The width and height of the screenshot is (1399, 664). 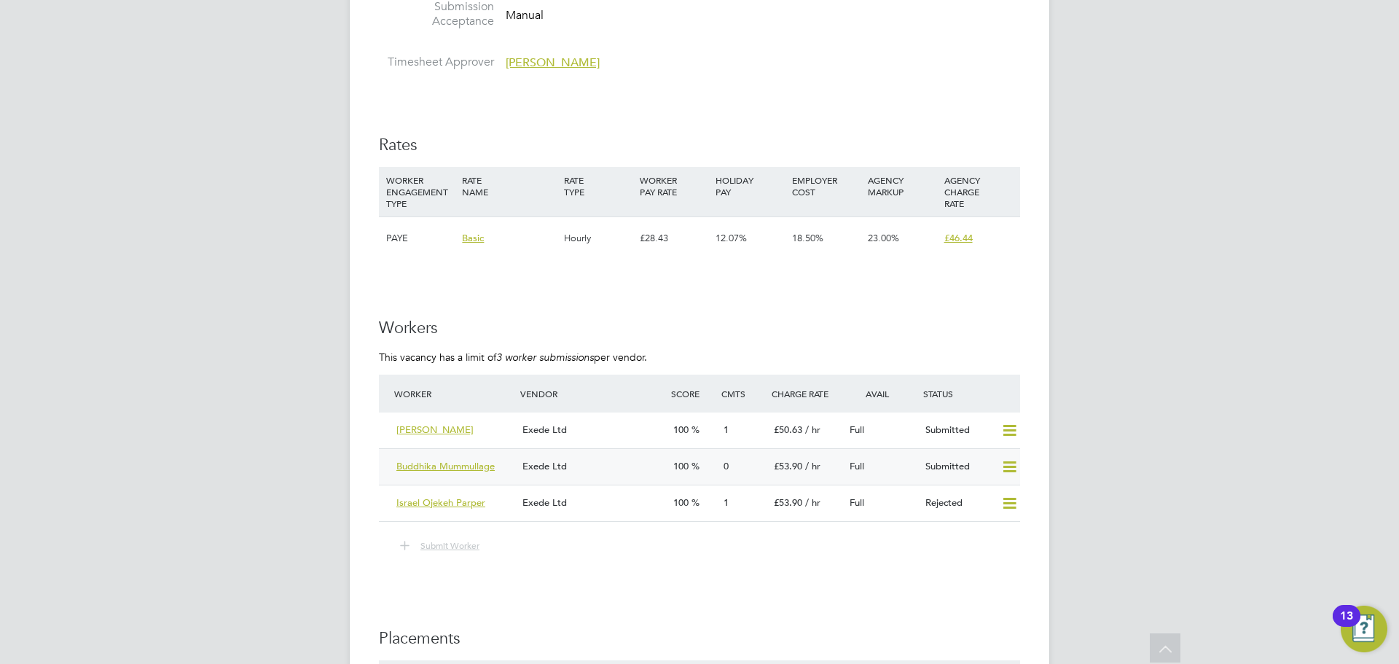 What do you see at coordinates (509, 186) in the screenshot?
I see `div: RATE NAME` at bounding box center [509, 186].